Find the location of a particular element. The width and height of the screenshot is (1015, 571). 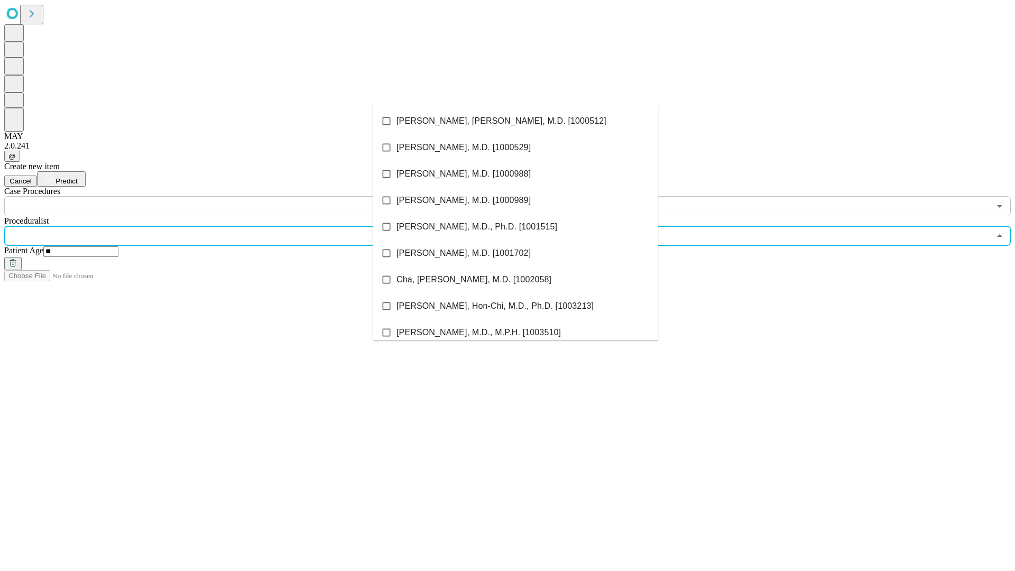

div: MAY is located at coordinates (507, 136).